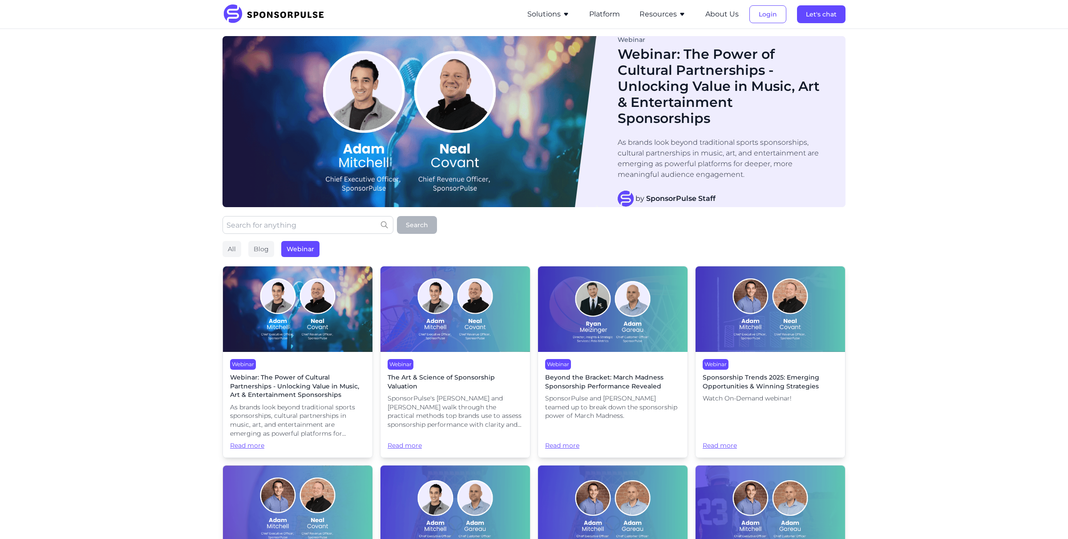  I want to click on div: Chat Widget, so click(1046, 517).